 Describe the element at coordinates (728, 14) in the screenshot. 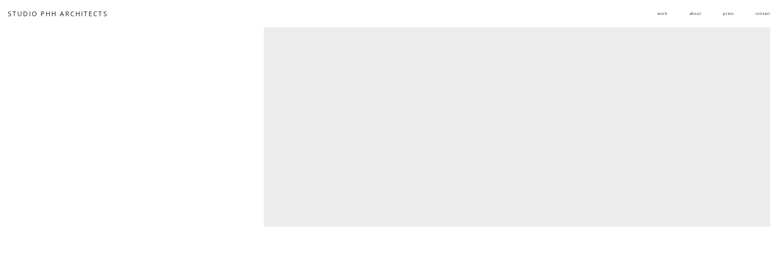

I see `a: press` at that location.